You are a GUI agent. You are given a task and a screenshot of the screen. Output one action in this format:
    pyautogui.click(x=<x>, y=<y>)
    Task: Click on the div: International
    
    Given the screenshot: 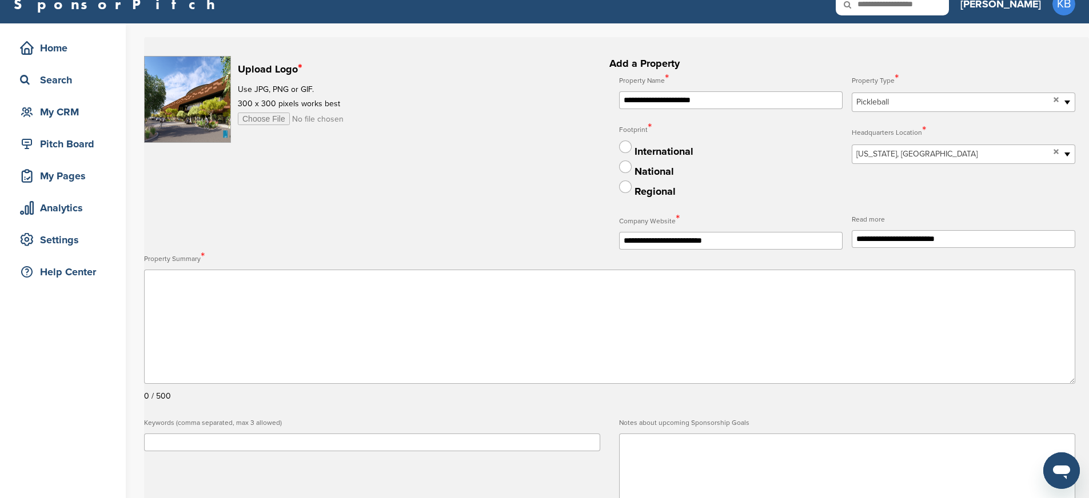 What is the action you would take?
    pyautogui.click(x=663, y=151)
    